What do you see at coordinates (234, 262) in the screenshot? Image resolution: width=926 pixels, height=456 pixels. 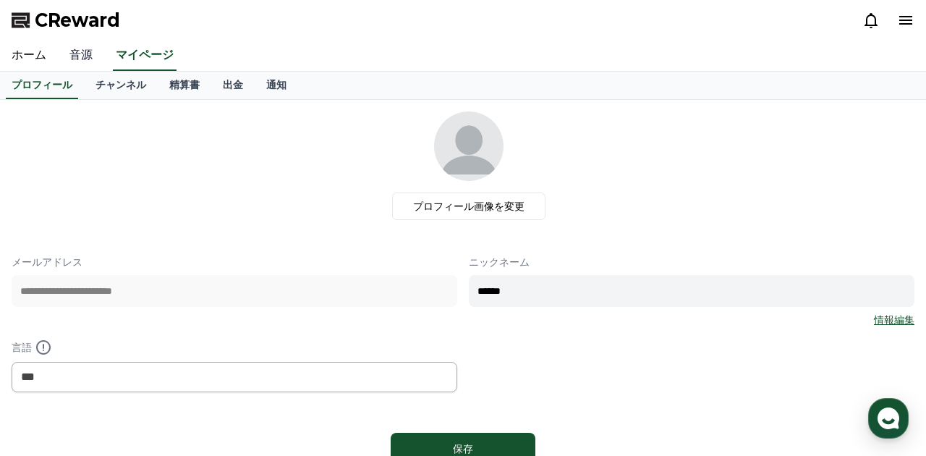 I see `p: メールアドレス` at bounding box center [234, 262].